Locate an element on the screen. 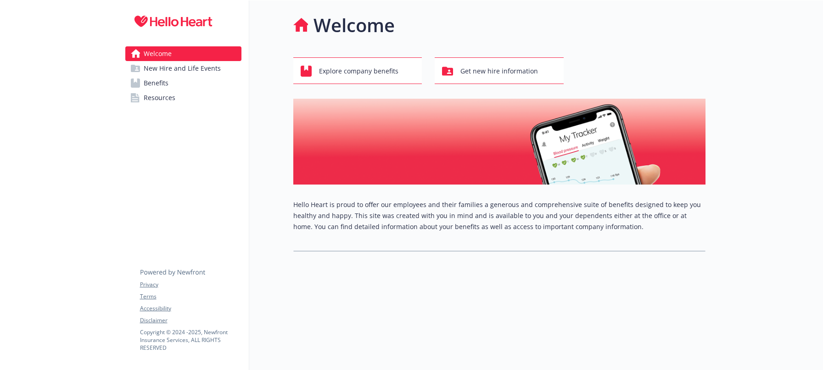 The height and width of the screenshot is (370, 823). a: Disclaimer is located at coordinates (190, 320).